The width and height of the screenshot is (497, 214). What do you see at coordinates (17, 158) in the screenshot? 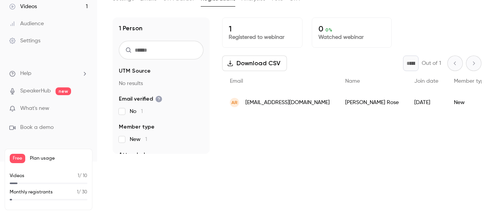
I see `span: Free` at bounding box center [17, 158].